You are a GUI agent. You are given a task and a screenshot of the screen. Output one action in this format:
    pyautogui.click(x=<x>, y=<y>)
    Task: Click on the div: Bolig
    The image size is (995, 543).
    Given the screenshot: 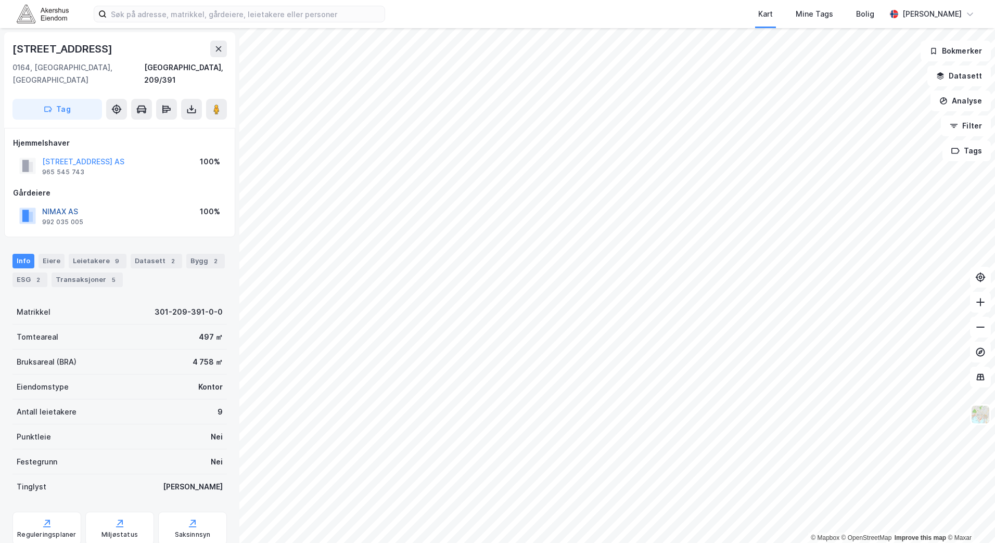 What is the action you would take?
    pyautogui.click(x=865, y=14)
    